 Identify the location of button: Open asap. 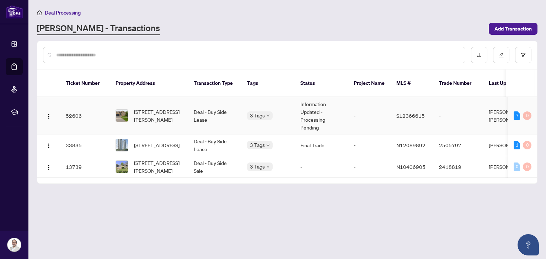
(528, 245).